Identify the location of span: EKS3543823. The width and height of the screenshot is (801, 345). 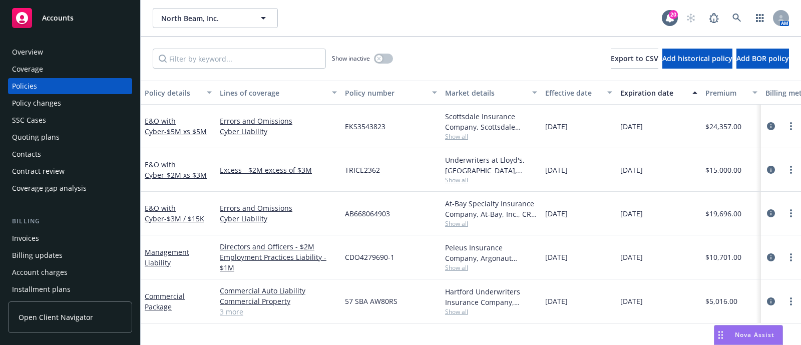
(365, 126).